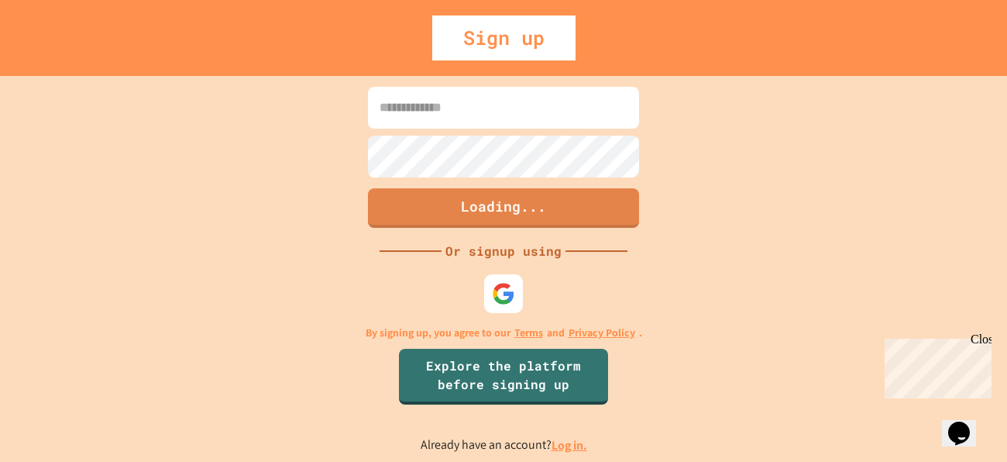 Image resolution: width=1007 pixels, height=462 pixels. What do you see at coordinates (504, 251) in the screenshot?
I see `div: Or signup using` at bounding box center [504, 251].